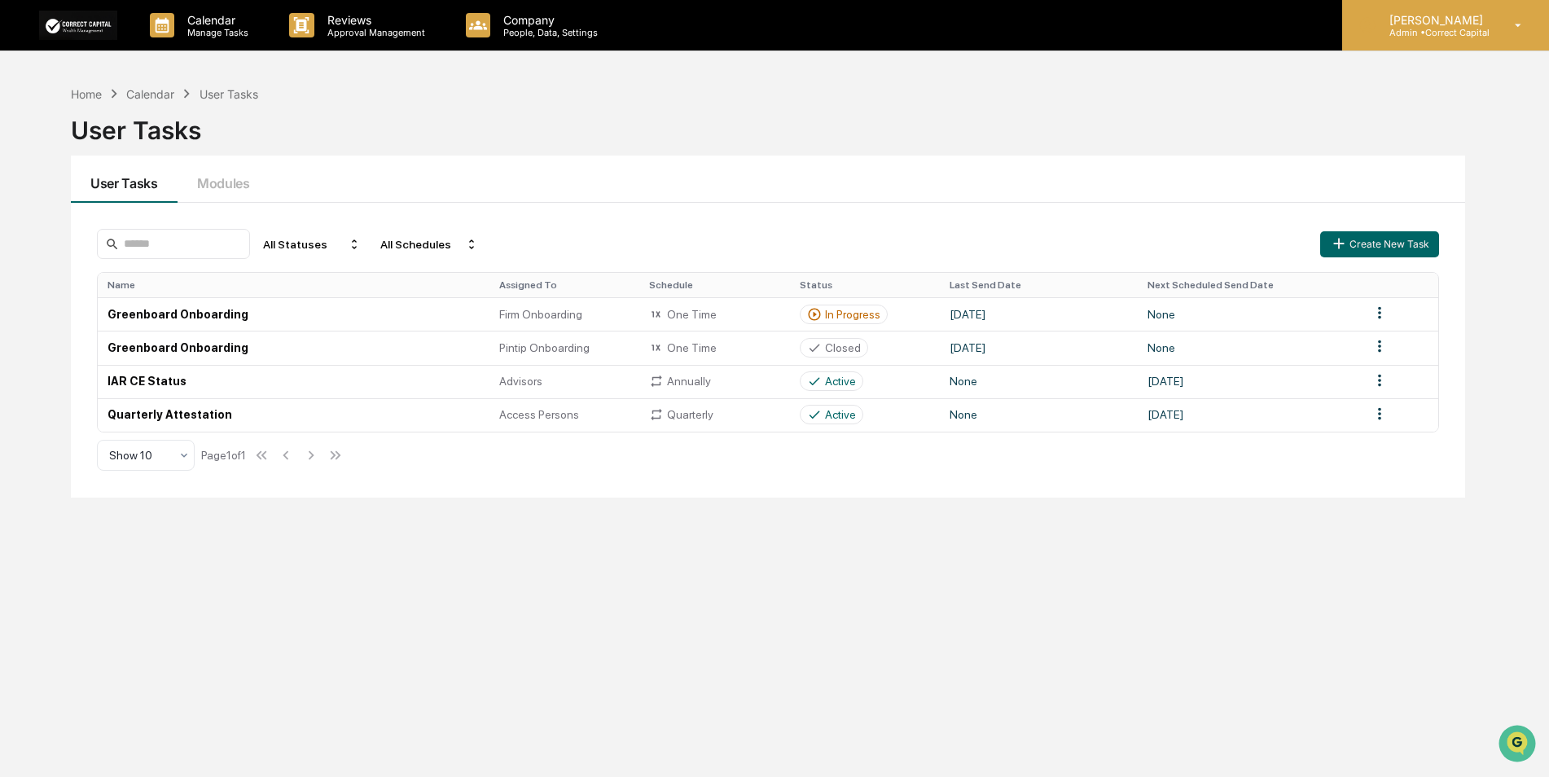 The image size is (1549, 777). What do you see at coordinates (156, 47) in the screenshot?
I see `p: How can we help?` at bounding box center [156, 47].